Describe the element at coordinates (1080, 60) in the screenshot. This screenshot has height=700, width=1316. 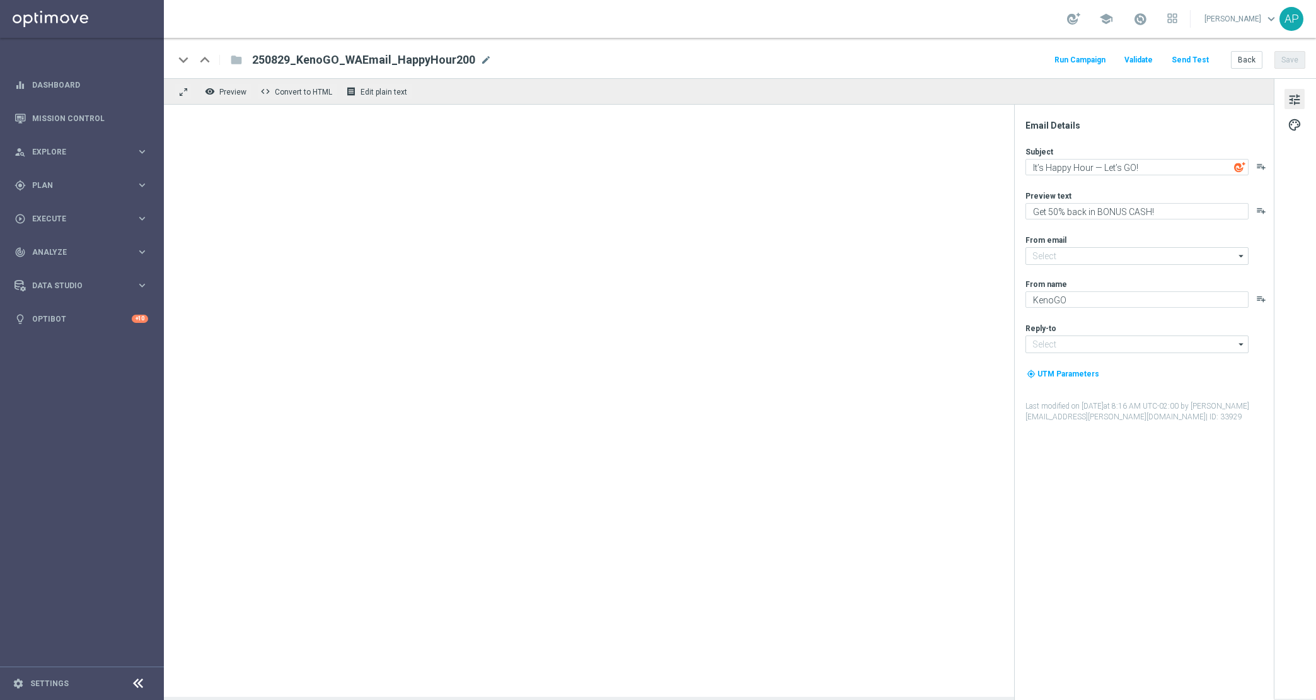
I see `button: Run Campaign` at that location.